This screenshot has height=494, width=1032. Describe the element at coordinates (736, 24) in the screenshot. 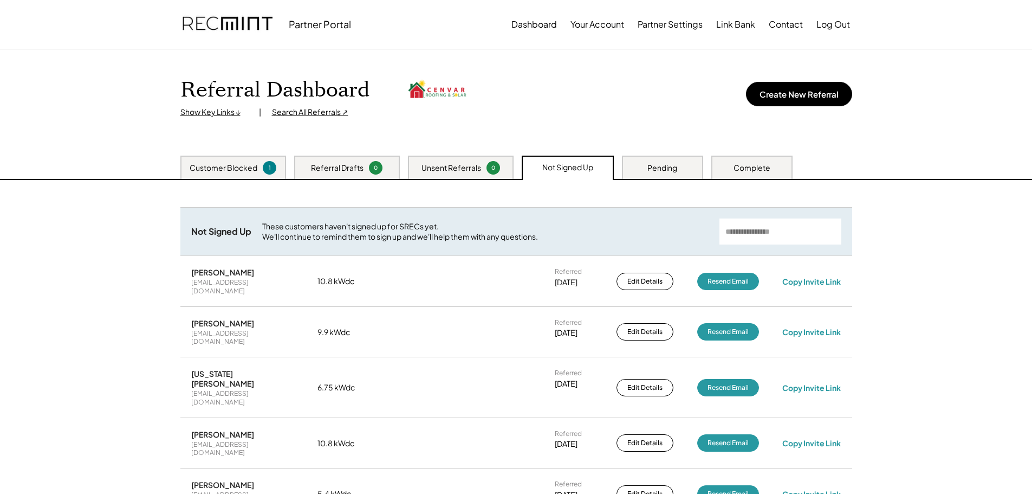

I see `button: Link Bank` at that location.